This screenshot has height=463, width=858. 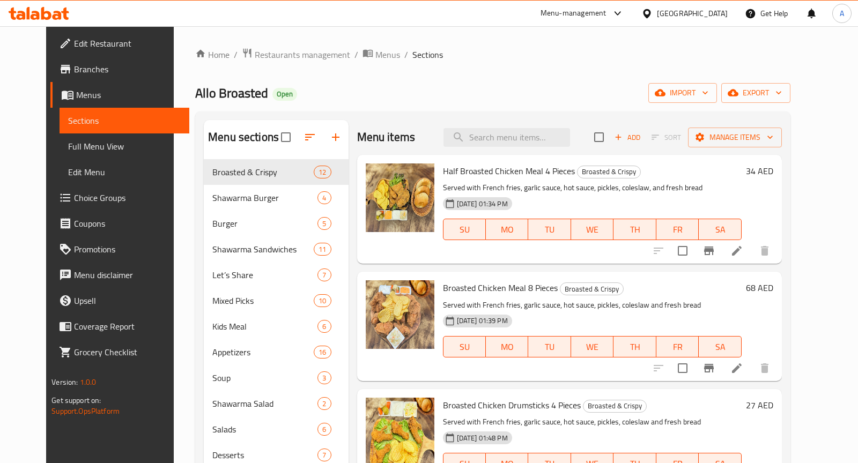 I want to click on span: Burger, so click(x=265, y=224).